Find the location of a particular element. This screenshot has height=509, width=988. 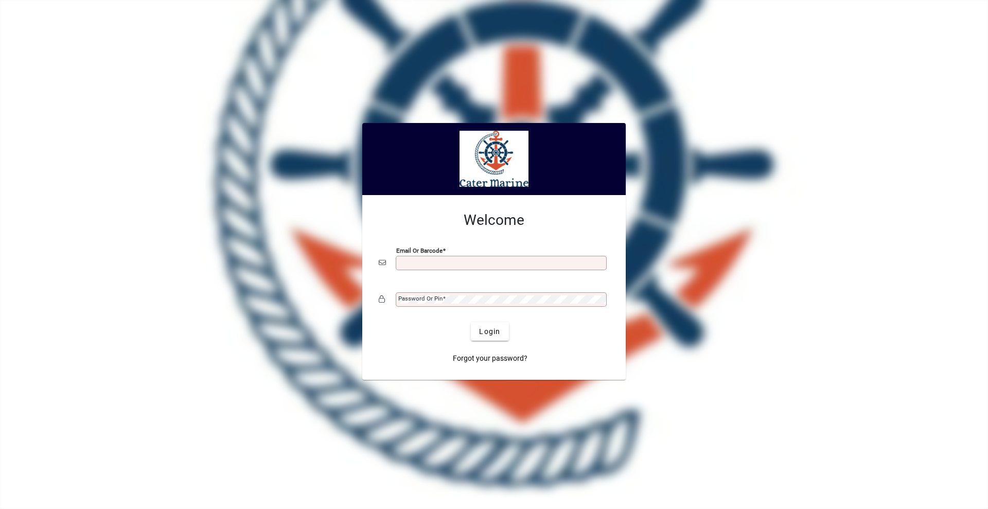

a: Forgot your password? is located at coordinates (490, 358).